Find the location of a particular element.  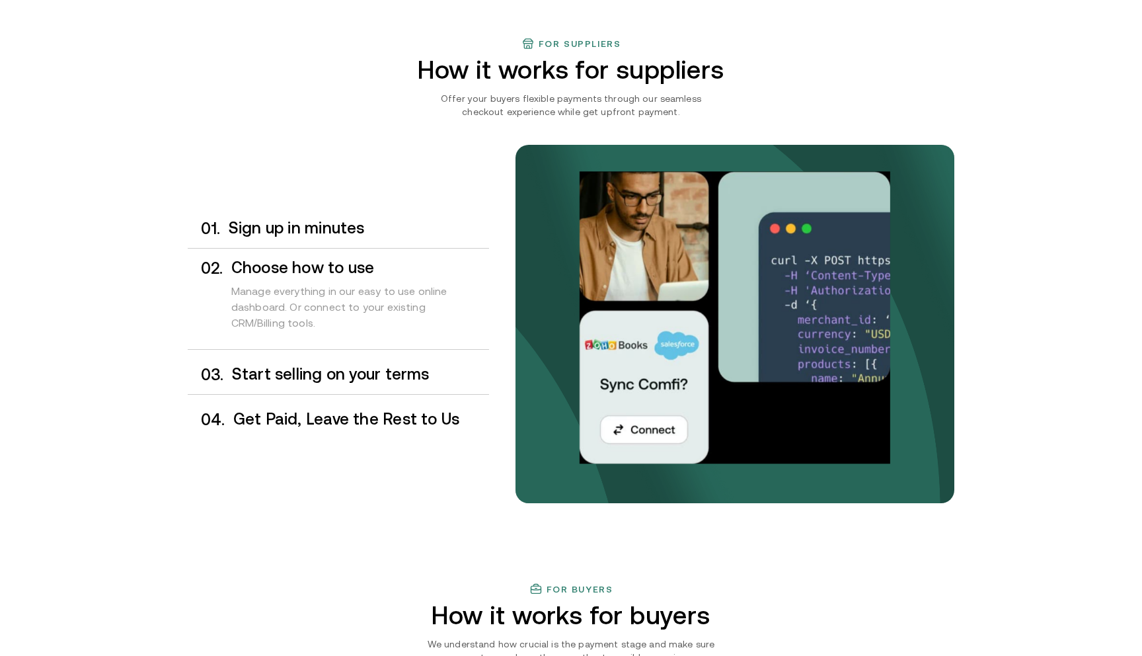

div: 0 1 . is located at coordinates (204, 228).